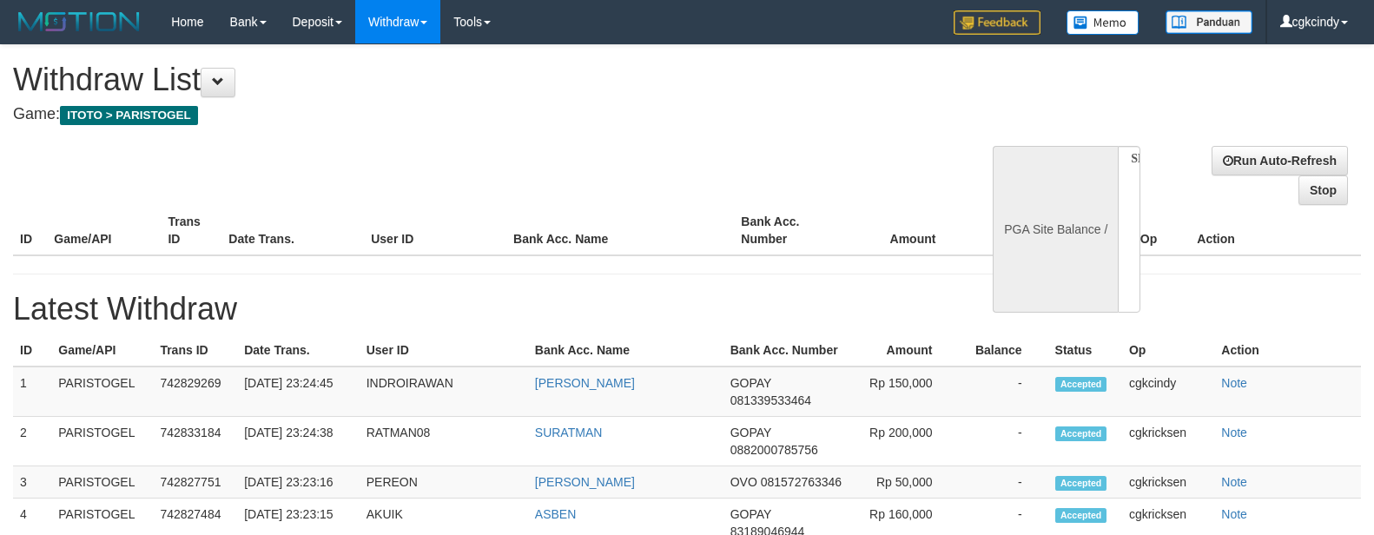 The image size is (1374, 535). I want to click on span: OVO, so click(743, 482).